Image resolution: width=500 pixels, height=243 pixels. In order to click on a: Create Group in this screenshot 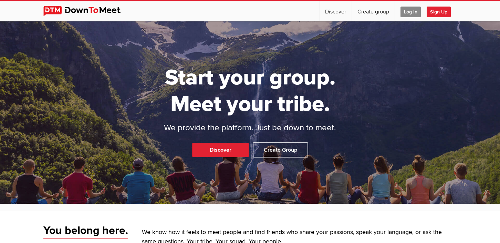, I will do `click(280, 150)`.